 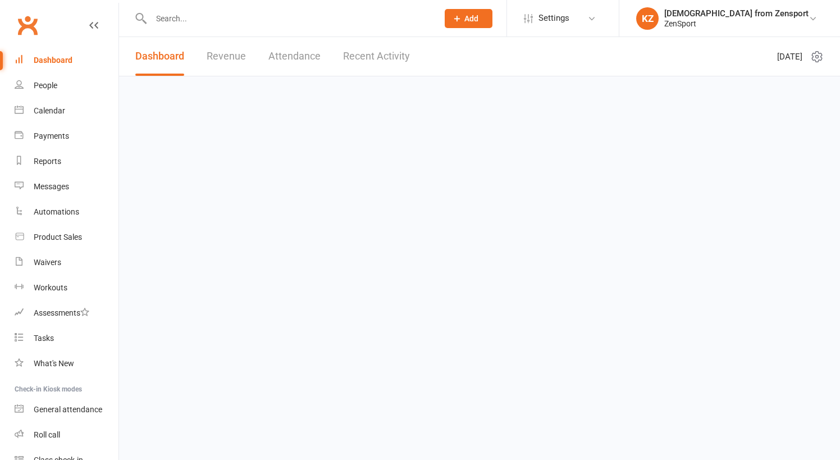 What do you see at coordinates (51, 136) in the screenshot?
I see `div: Payments` at bounding box center [51, 136].